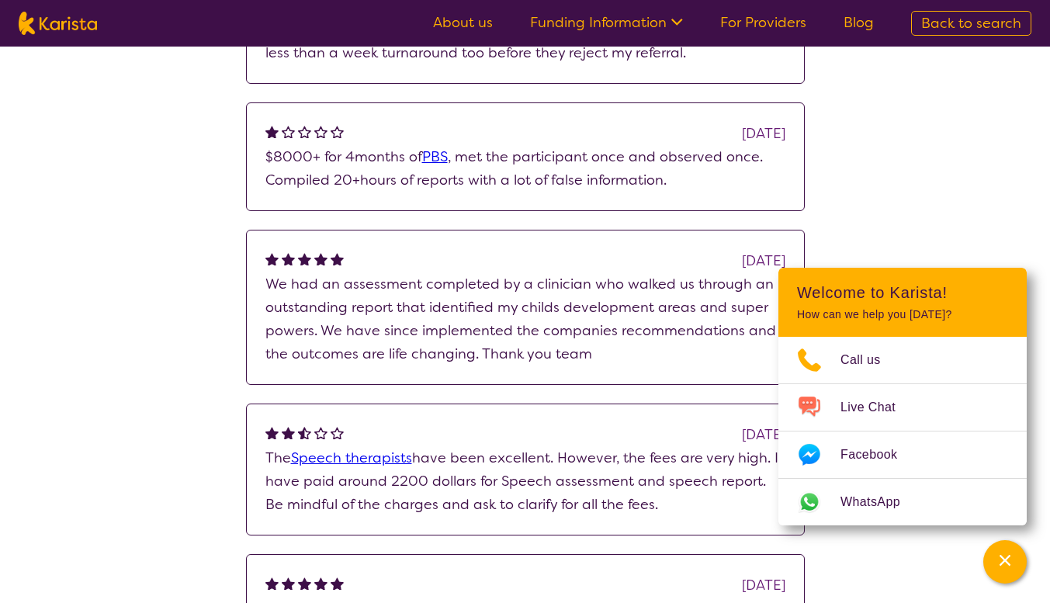 Image resolution: width=1050 pixels, height=603 pixels. I want to click on span: Facebook, so click(878, 455).